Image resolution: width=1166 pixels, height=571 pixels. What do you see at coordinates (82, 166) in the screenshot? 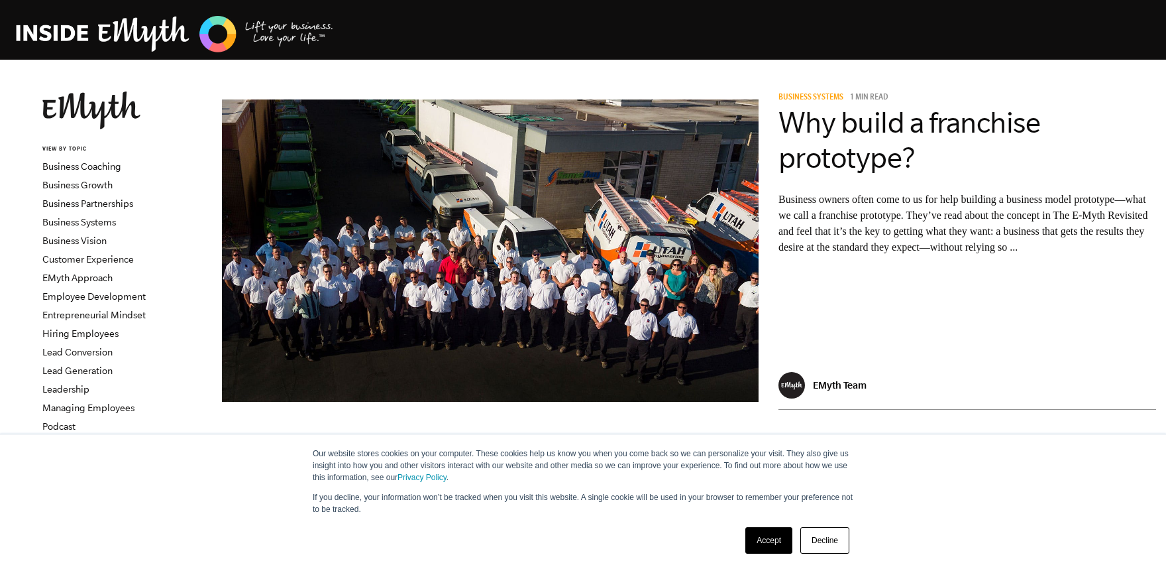
I see `a: Business Coaching` at bounding box center [82, 166].